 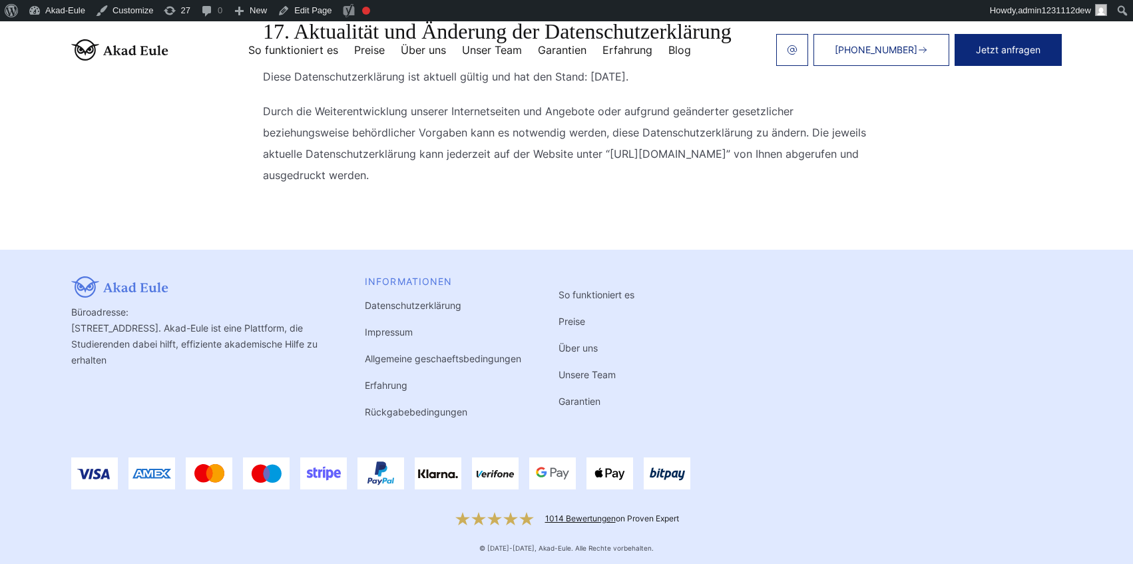 I want to click on button: Jetzt anfragen, so click(x=1008, y=50).